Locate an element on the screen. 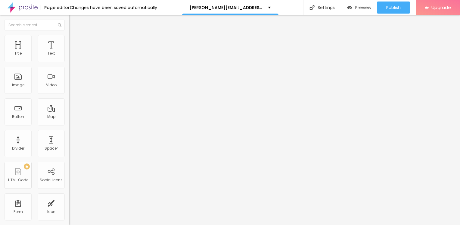 The width and height of the screenshot is (460, 225). div: Spacer is located at coordinates (51, 148).